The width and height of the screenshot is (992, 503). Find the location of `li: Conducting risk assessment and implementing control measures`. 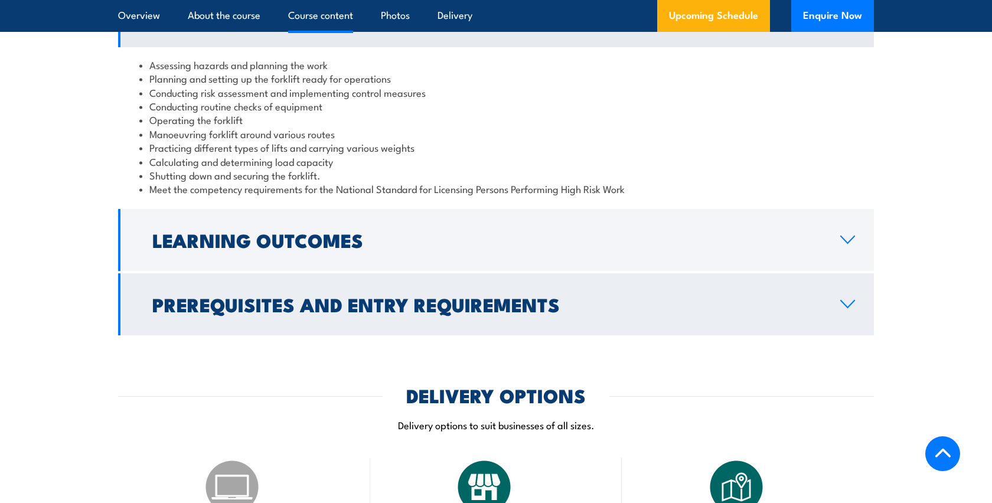

li: Conducting risk assessment and implementing control measures is located at coordinates (496, 92).